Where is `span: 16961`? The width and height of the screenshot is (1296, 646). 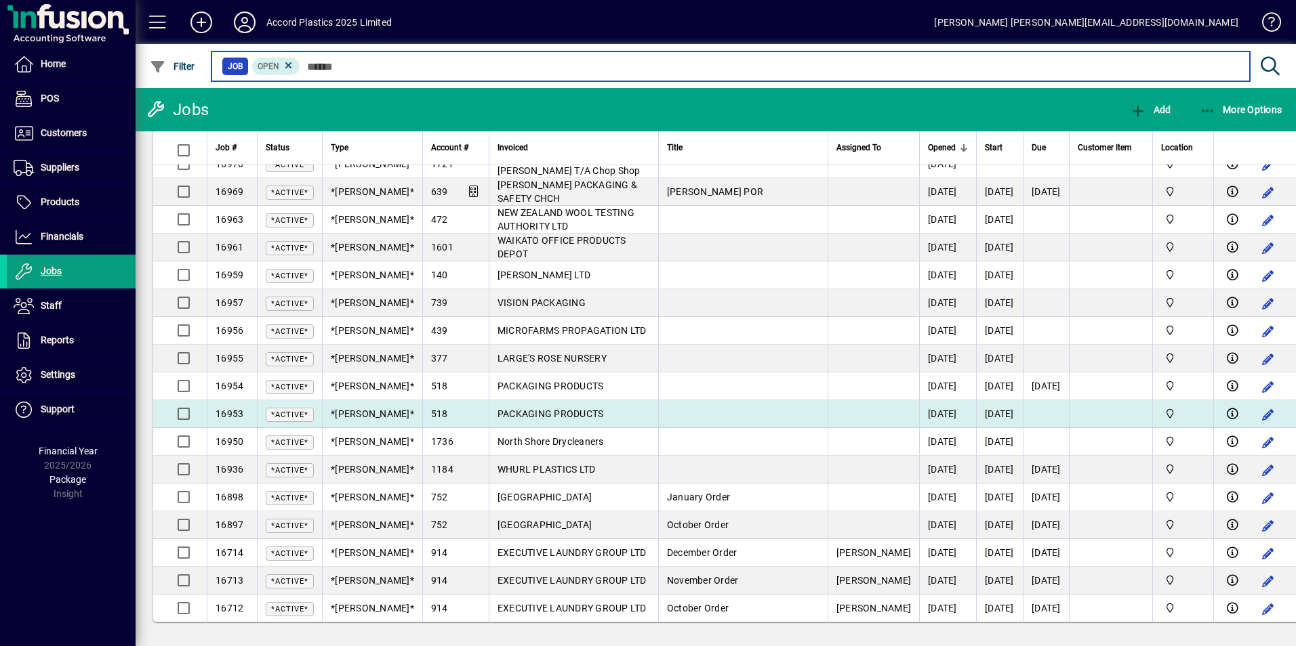
span: 16961 is located at coordinates (229, 247).